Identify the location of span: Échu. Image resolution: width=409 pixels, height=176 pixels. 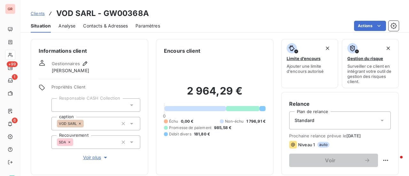
(174, 122).